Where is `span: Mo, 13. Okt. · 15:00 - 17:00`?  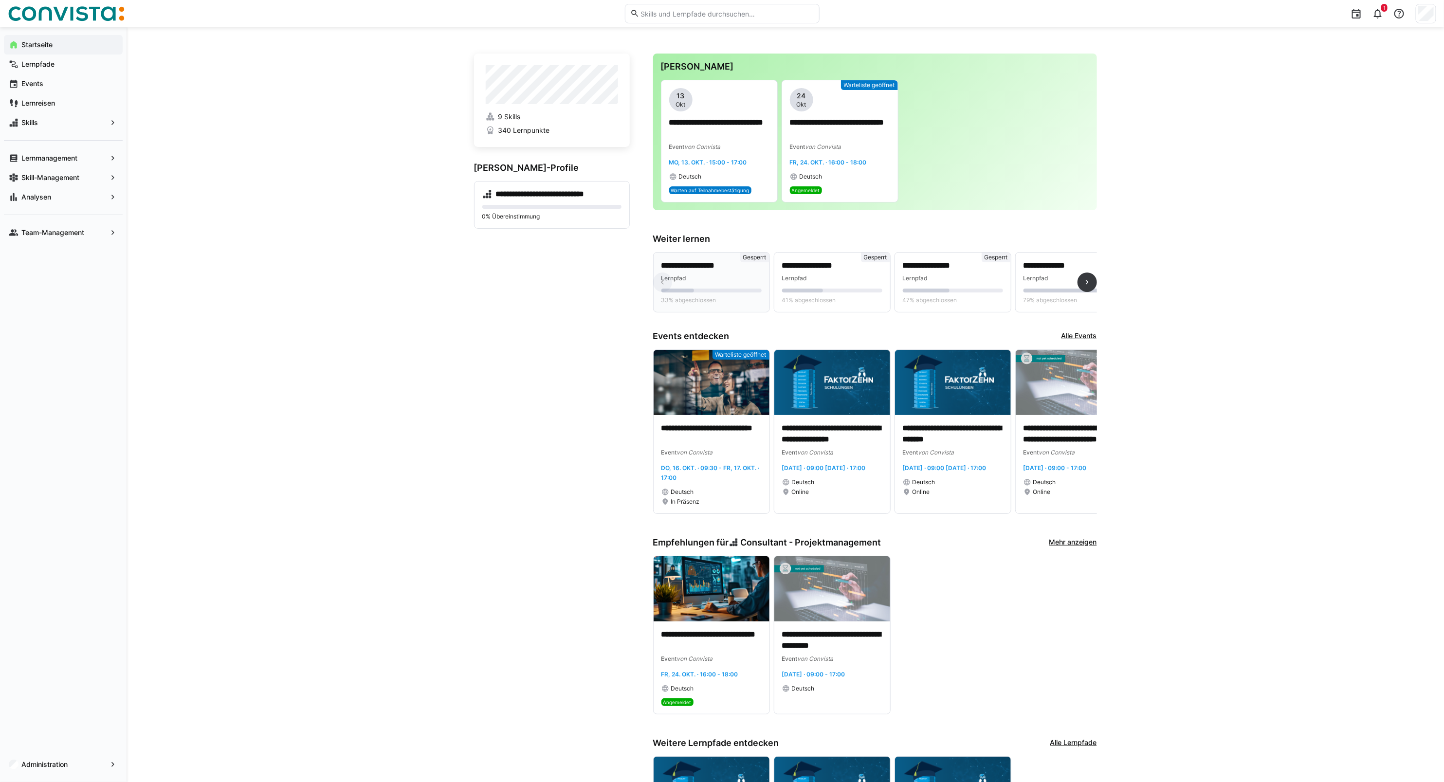 span: Mo, 13. Okt. · 15:00 - 17:00 is located at coordinates (708, 162).